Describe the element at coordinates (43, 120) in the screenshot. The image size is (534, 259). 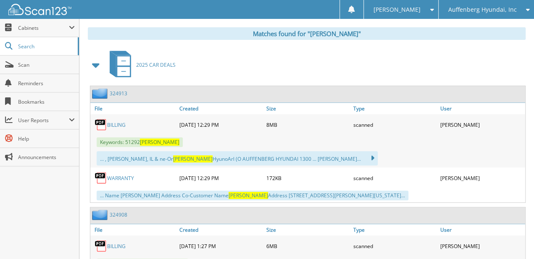
I see `span: User Reports` at that location.